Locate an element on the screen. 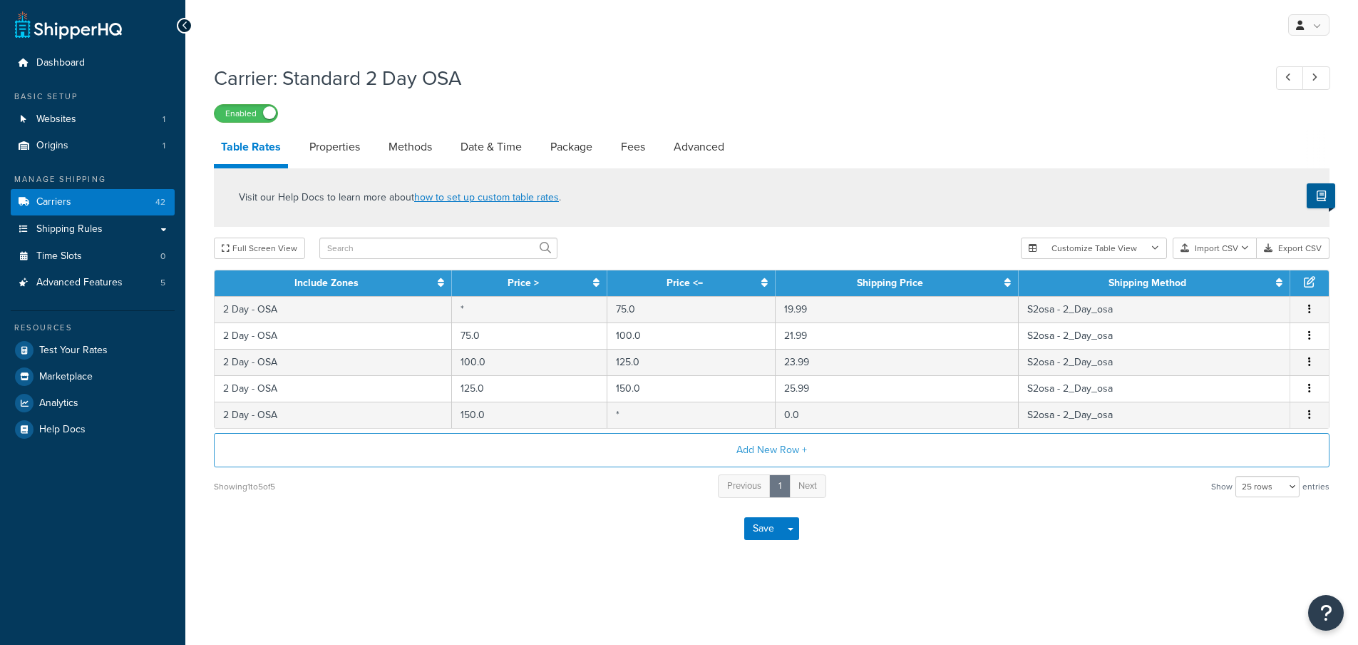  a: Shipping Price is located at coordinates (890, 282).